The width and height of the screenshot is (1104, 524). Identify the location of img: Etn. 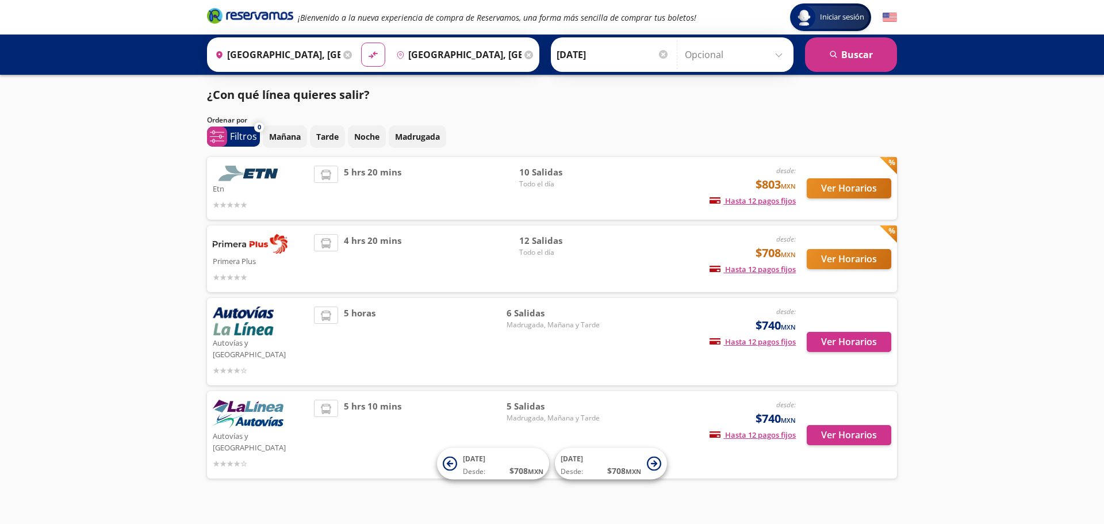
(250, 173).